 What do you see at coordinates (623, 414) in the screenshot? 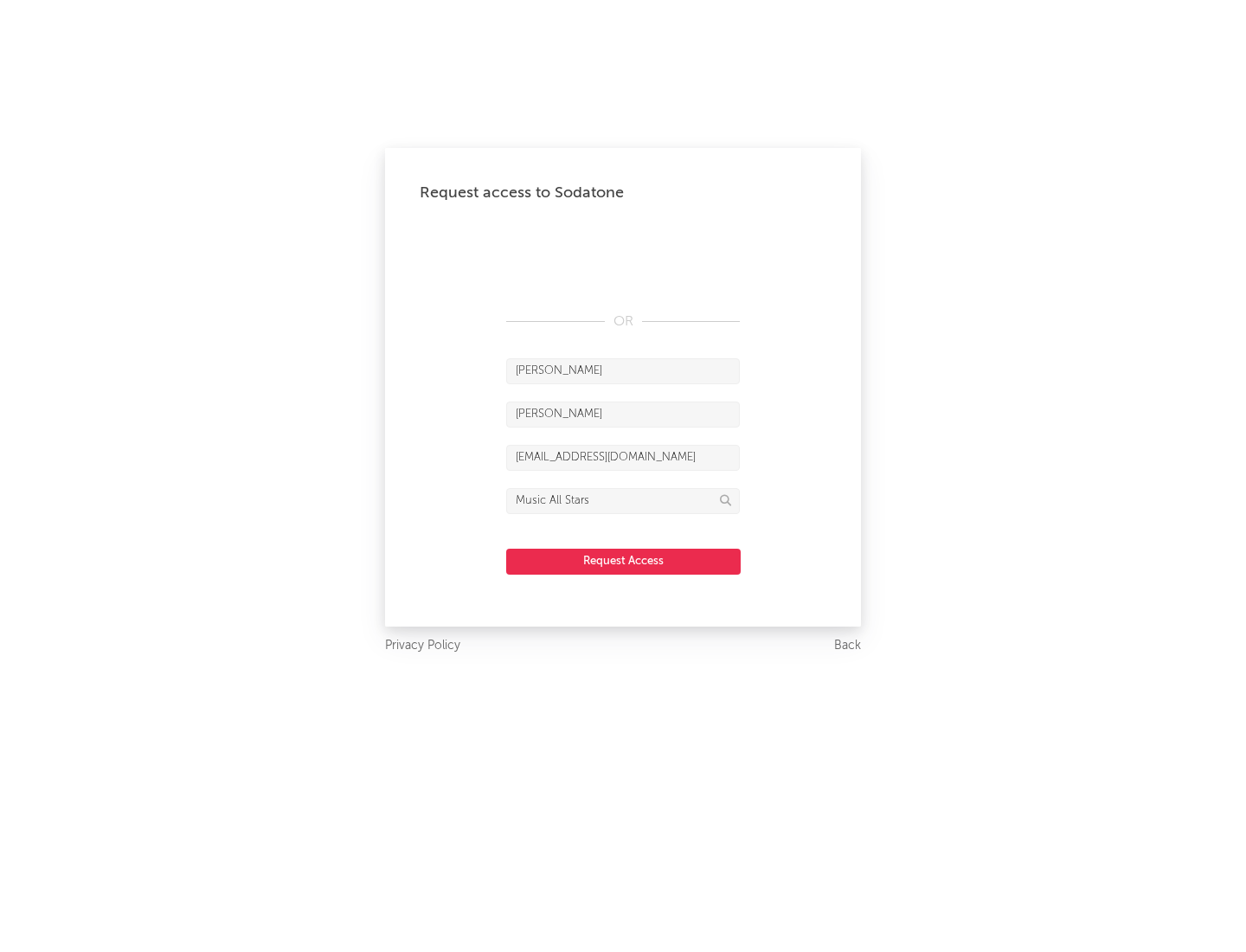
I see `input: Last Name` at bounding box center [623, 414].